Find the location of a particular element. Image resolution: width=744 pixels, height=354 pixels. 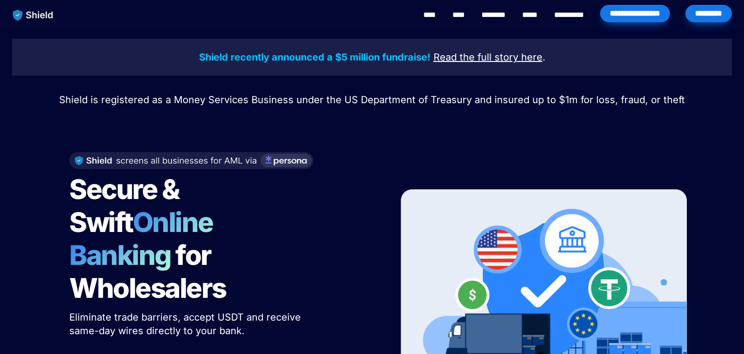

u: here is located at coordinates (532, 57).